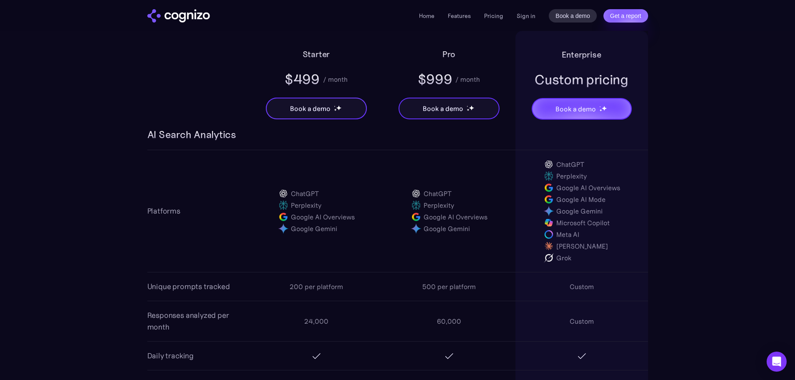  What do you see at coordinates (316, 321) in the screenshot?
I see `div: 24,000` at bounding box center [316, 321].